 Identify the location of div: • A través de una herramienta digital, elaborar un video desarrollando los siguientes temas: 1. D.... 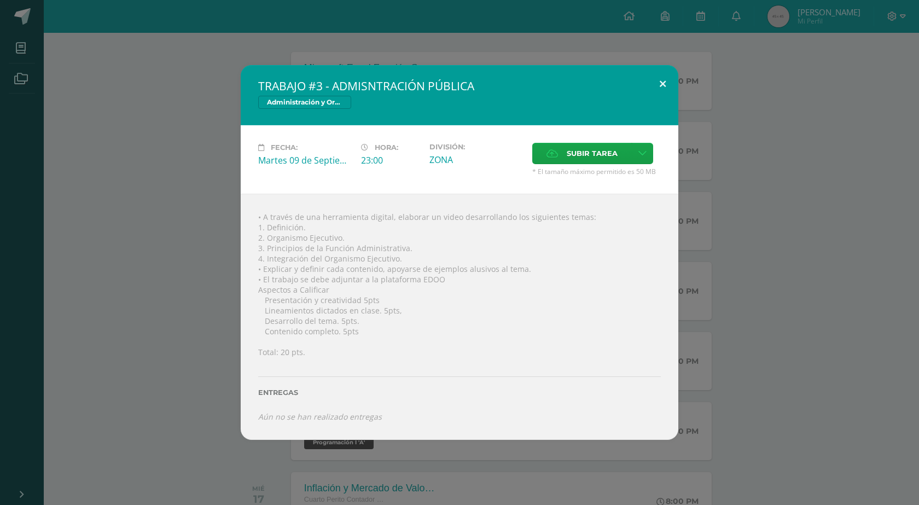
(459, 316).